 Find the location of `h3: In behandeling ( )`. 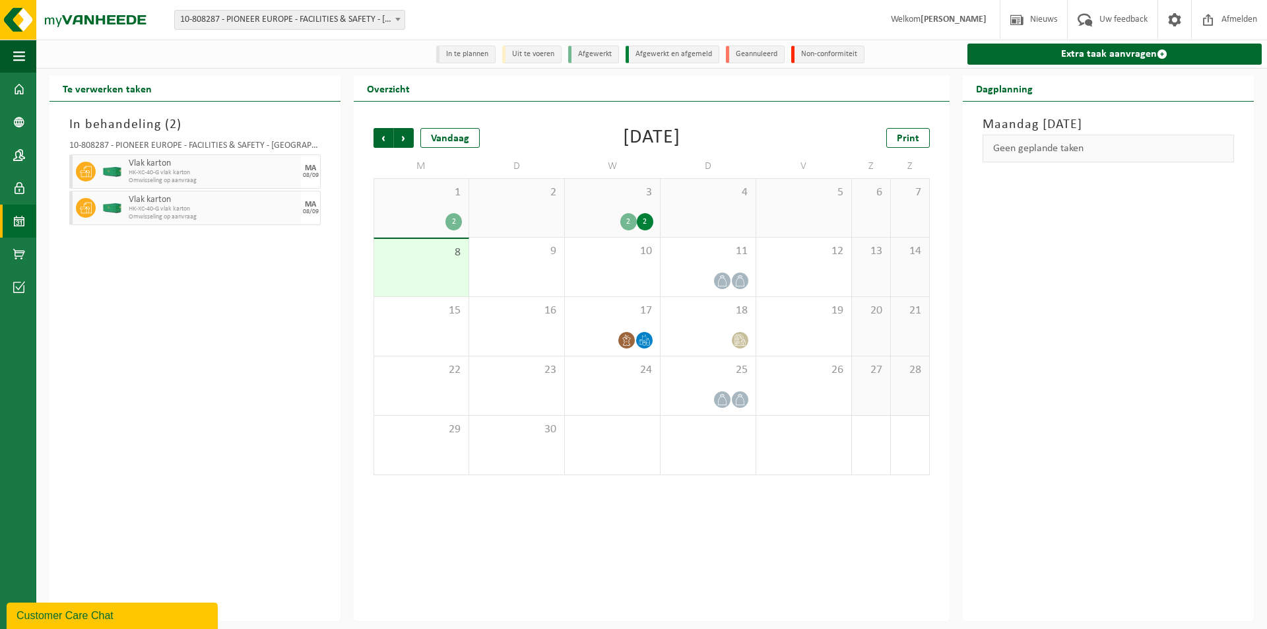

h3: In behandeling ( ) is located at coordinates (195, 125).